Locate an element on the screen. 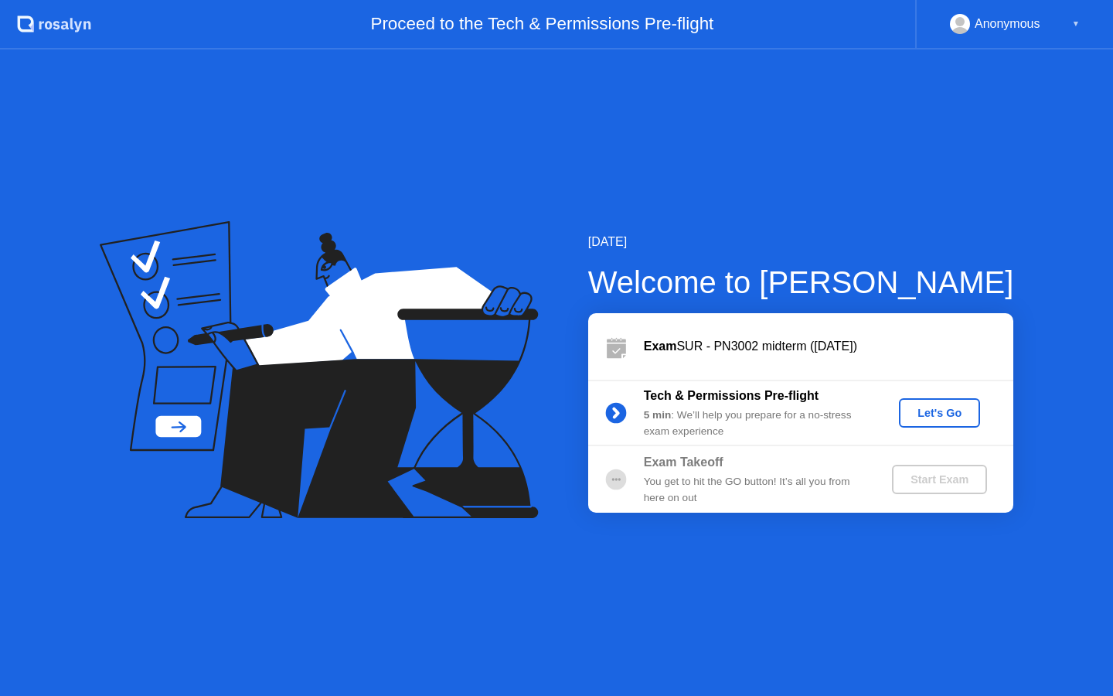 This screenshot has width=1113, height=696. b: Exam Takeoff is located at coordinates (683, 462).